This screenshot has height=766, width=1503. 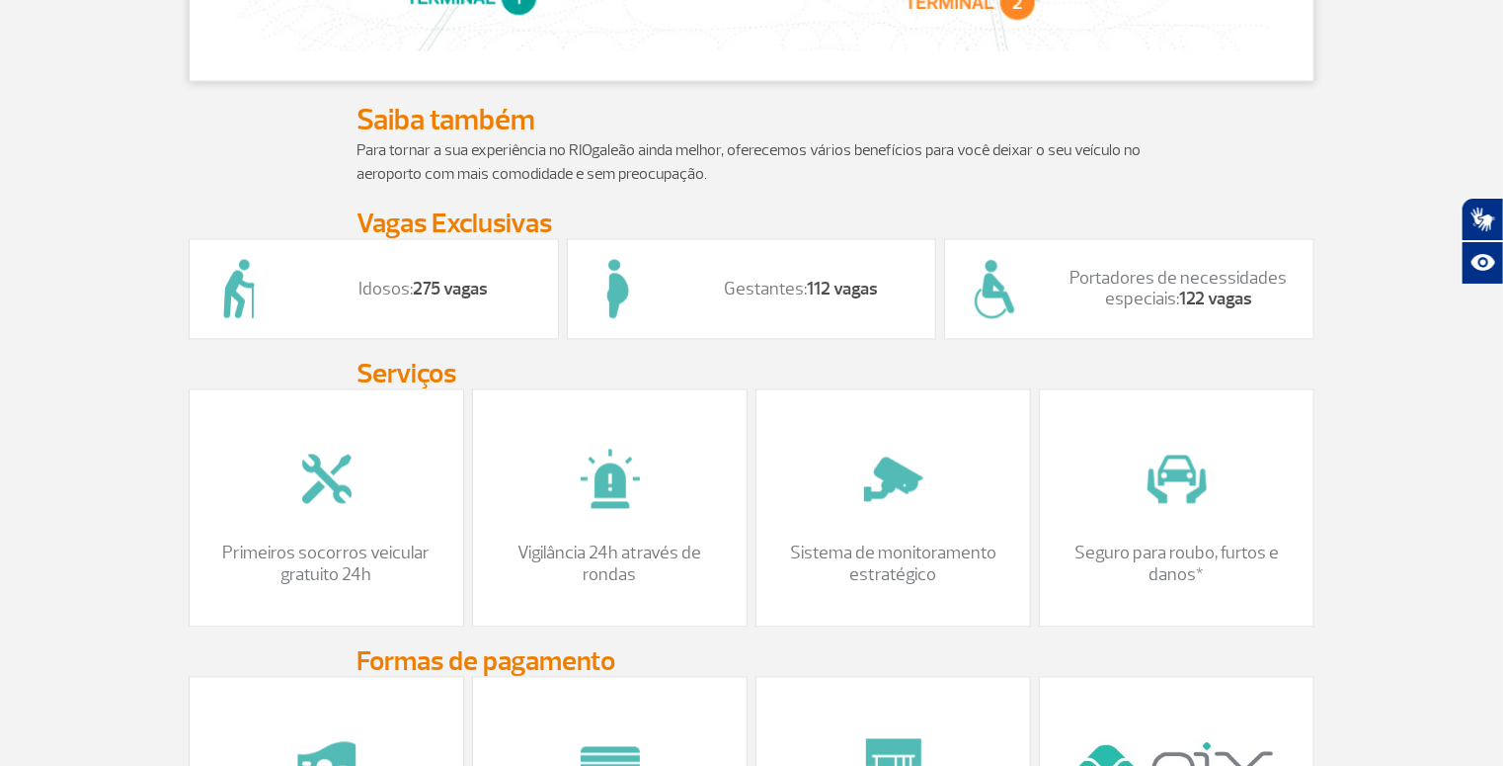 I want to click on p: Para tornar a sua experiência no RIOgaleão ainda melhor, oferecemos vários benefícios para você d..., so click(x=752, y=162).